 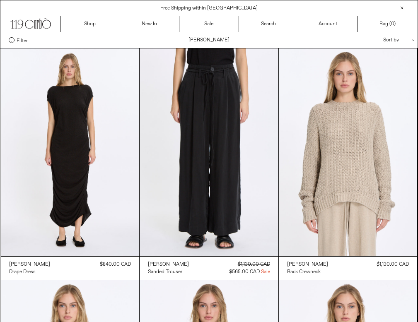 What do you see at coordinates (244, 272) in the screenshot?
I see `span: $565.00 CAD` at bounding box center [244, 272].